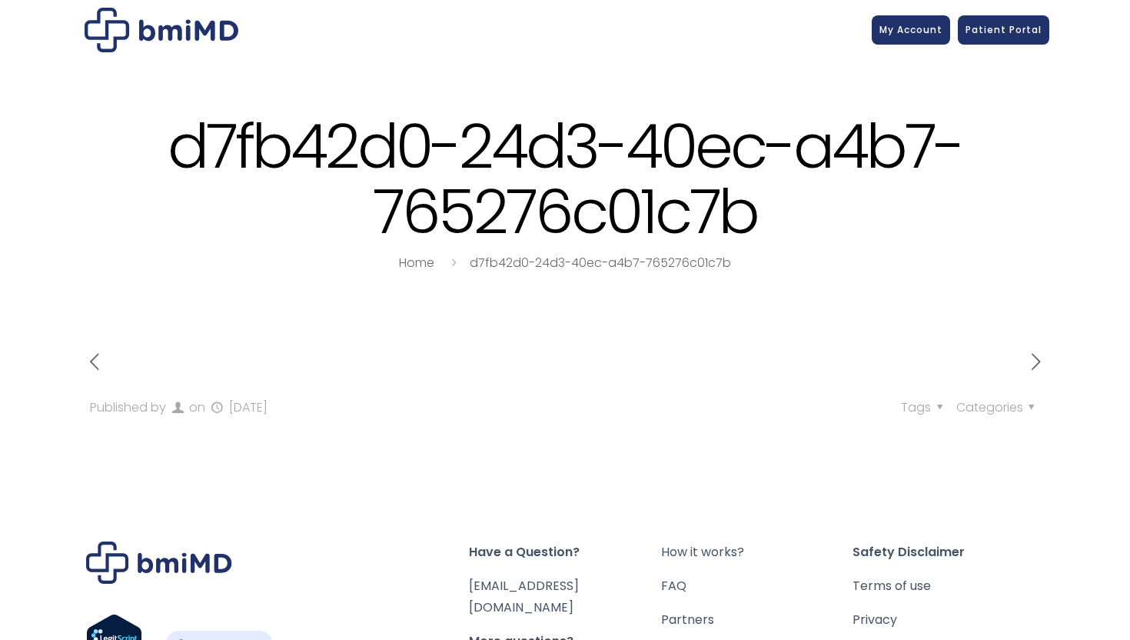 This screenshot has width=1130, height=640. What do you see at coordinates (756, 586) in the screenshot?
I see `a: FAQ` at bounding box center [756, 586].